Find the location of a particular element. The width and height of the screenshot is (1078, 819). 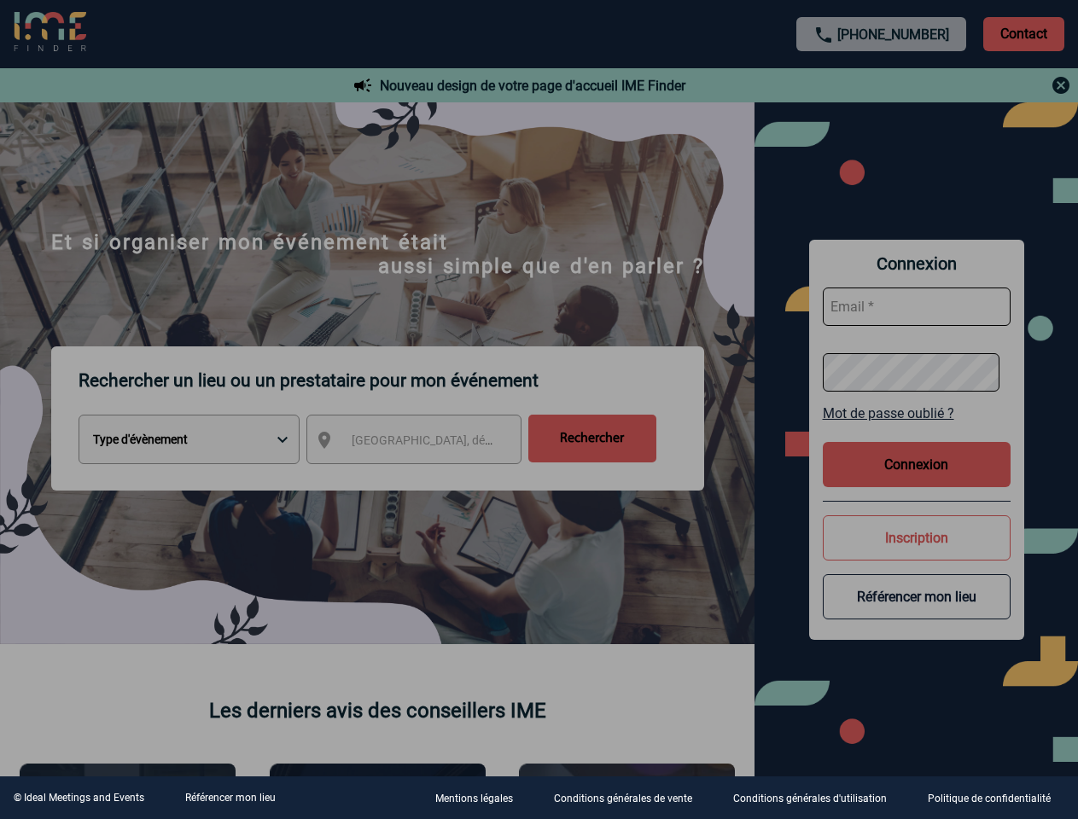

div: © Ideal Meetings and Events is located at coordinates (78, 798).